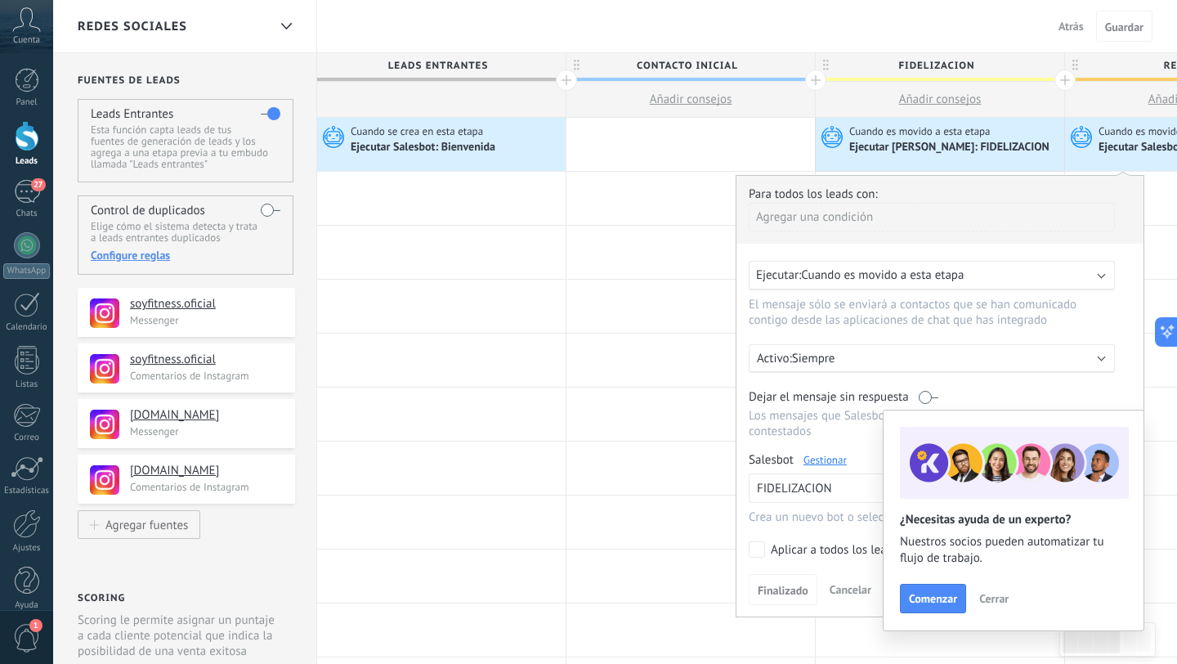 Image resolution: width=1177 pixels, height=664 pixels. I want to click on h4: Leads Entrantes, so click(132, 114).